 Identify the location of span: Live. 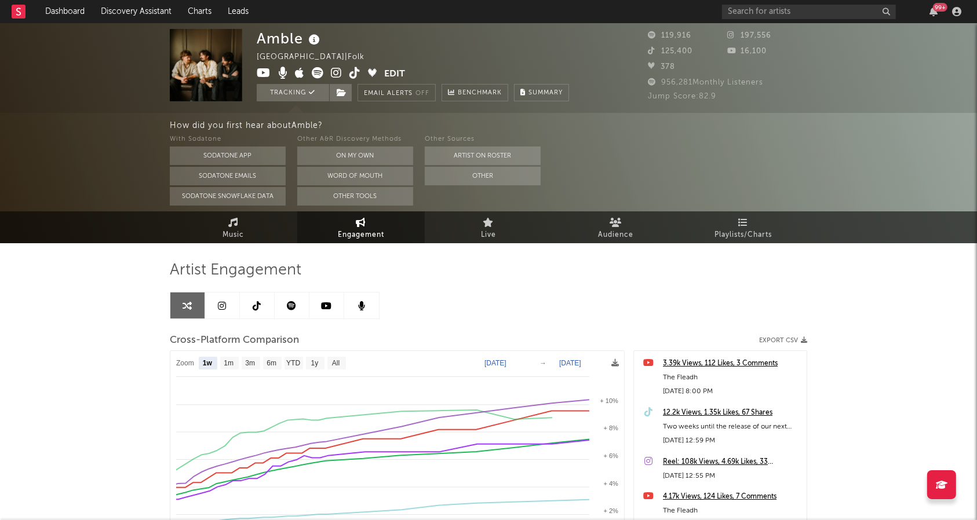
(489, 235).